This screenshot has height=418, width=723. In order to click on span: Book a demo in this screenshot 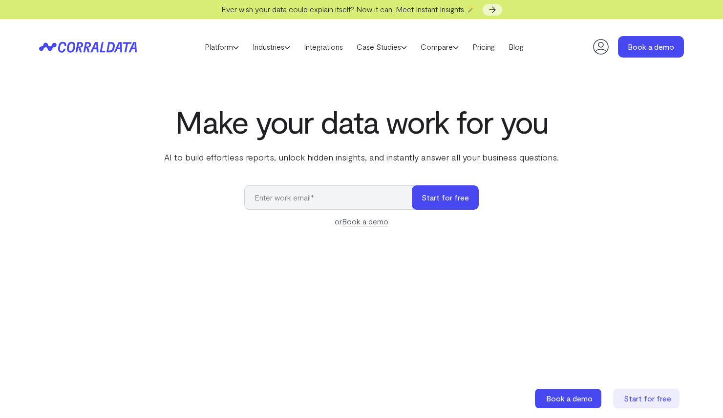, I will do `click(569, 398)`.